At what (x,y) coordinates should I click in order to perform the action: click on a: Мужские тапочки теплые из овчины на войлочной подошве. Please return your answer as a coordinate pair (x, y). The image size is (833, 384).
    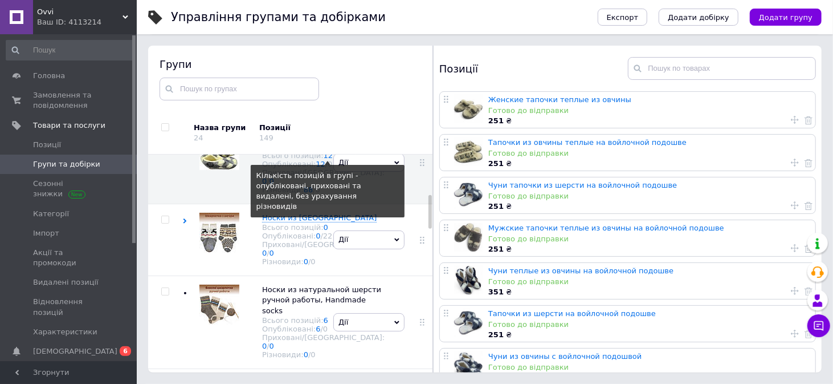
    Looking at the image, I should click on (606, 227).